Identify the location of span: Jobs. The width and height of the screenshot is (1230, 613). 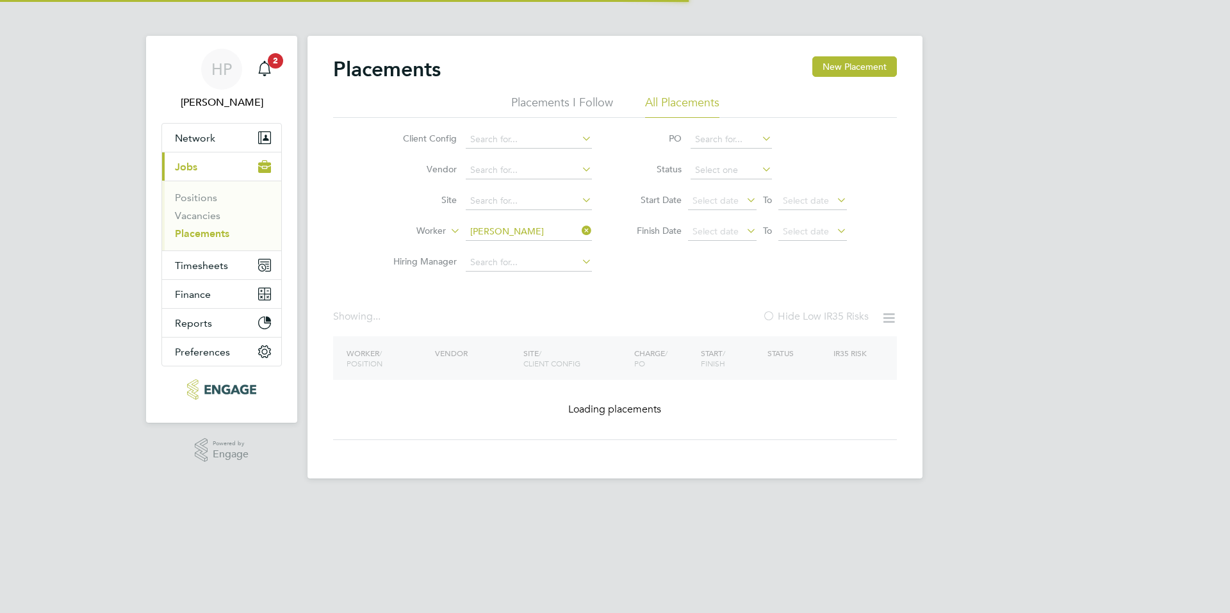
(186, 167).